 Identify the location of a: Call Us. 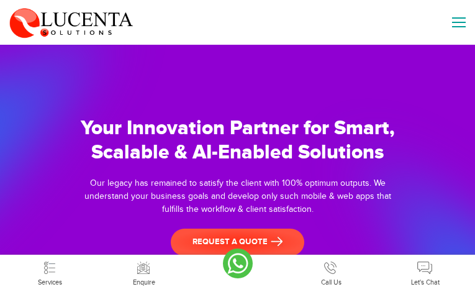
(331, 278).